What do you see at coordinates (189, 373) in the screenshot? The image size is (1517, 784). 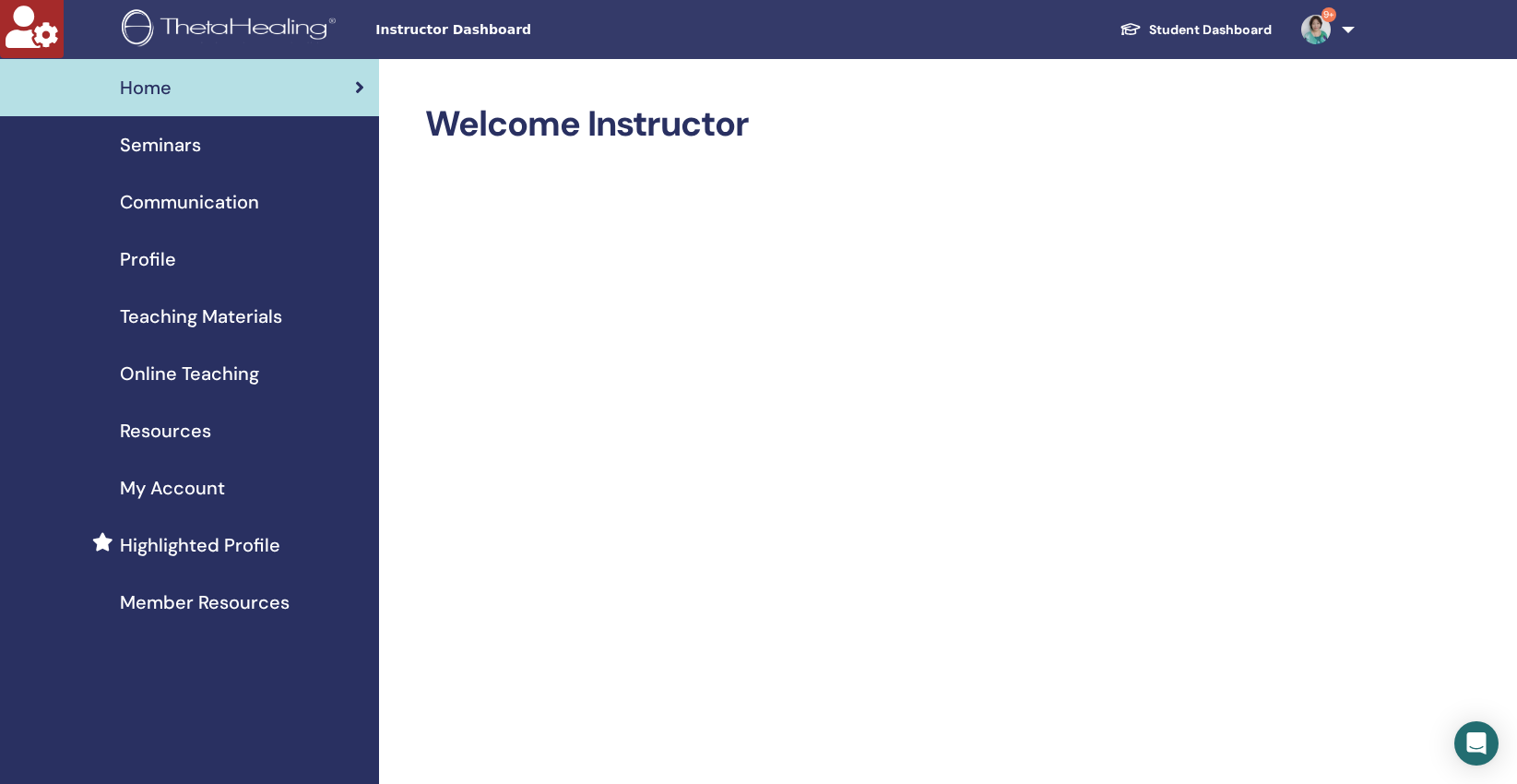 I see `span: Online Teaching` at bounding box center [189, 373].